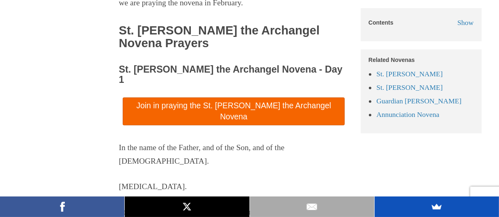  What do you see at coordinates (465, 23) in the screenshot?
I see `span: Show` at bounding box center [465, 23].